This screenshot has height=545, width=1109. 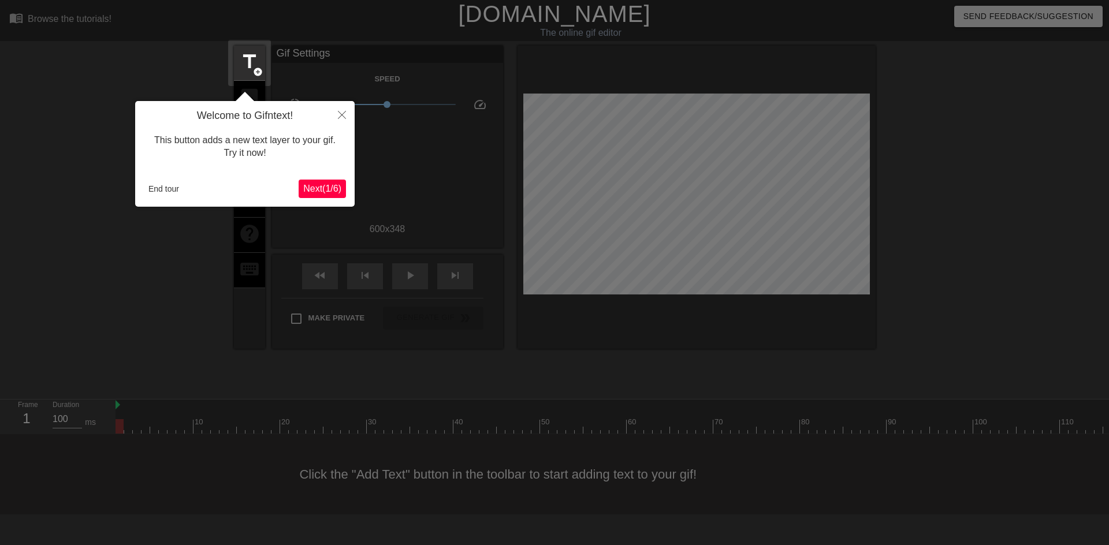 What do you see at coordinates (245, 147) in the screenshot?
I see `div: This button adds a new text layer to your gif. Try it now!` at bounding box center [245, 147].